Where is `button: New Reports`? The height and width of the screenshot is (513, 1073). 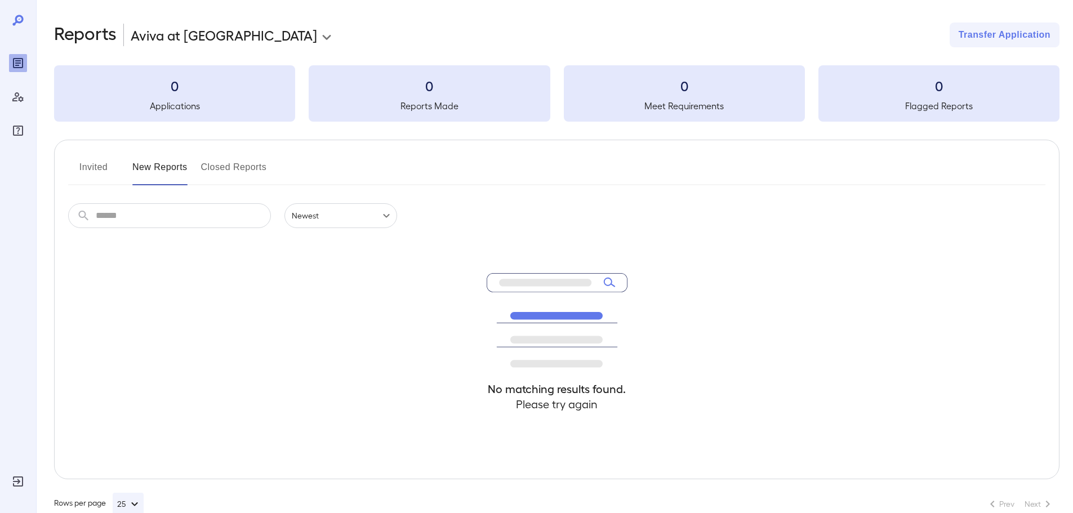 button: New Reports is located at coordinates (160, 172).